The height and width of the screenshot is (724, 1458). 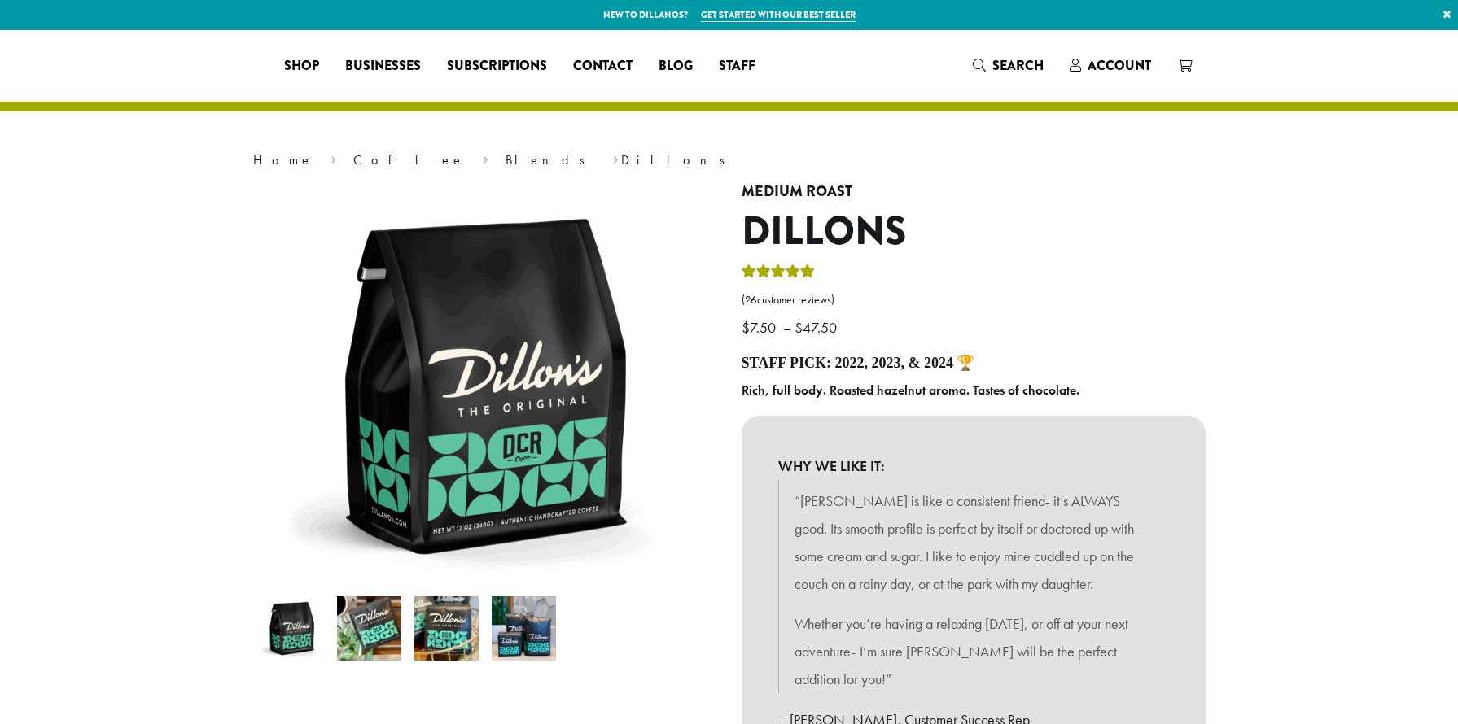 I want to click on nav: Breadcrumb, so click(x=729, y=160).